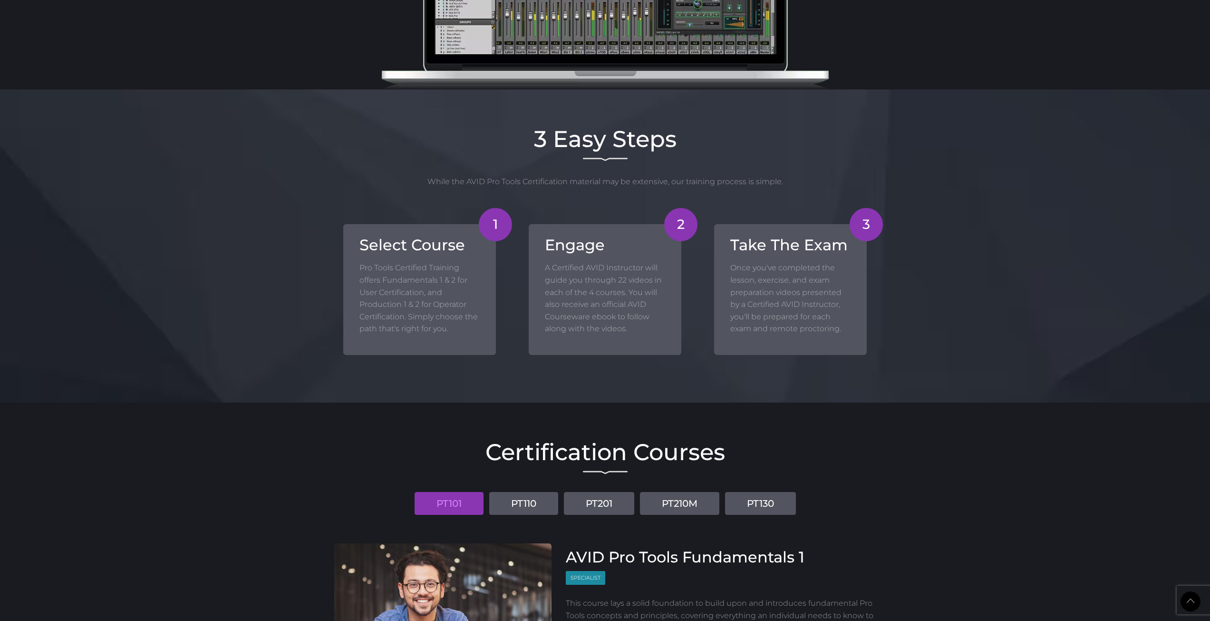 This screenshot has width=1210, height=621. Describe the element at coordinates (605, 139) in the screenshot. I see `h2: 3 Easy Steps` at that location.